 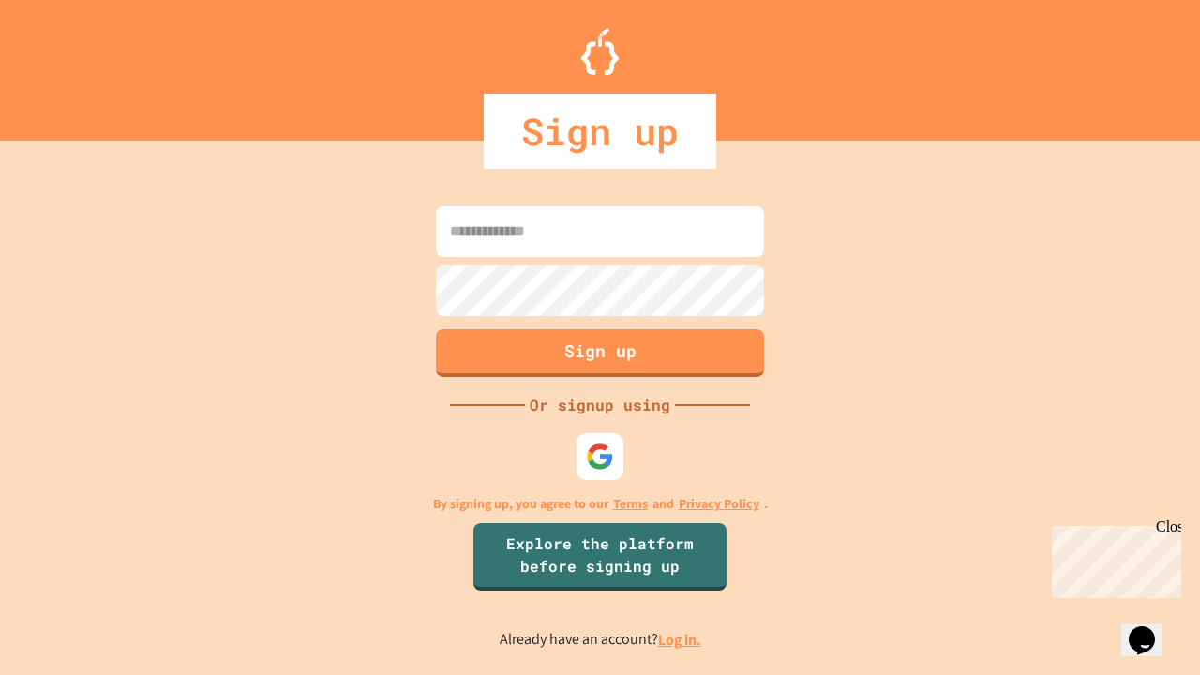 I want to click on div: Chat with us now!Close, so click(x=68, y=63).